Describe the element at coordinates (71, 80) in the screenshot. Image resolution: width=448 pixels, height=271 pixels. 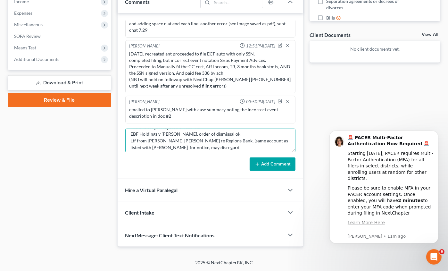
I see `div: Please be sure to enable MFA in your PACER account settings. Once enabled, you will have to enter...` at that location.